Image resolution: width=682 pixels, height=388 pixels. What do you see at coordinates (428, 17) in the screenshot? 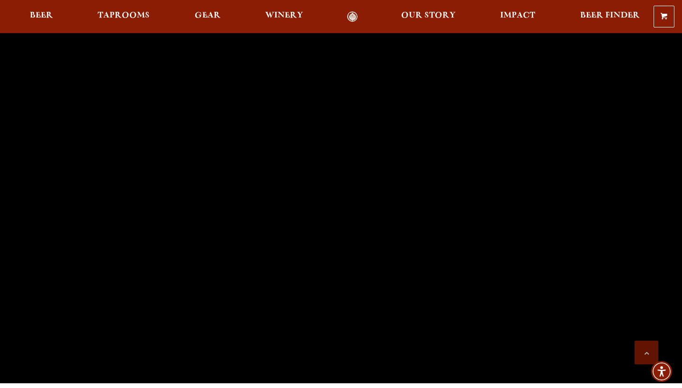
I see `a: Our Story` at bounding box center [428, 17].